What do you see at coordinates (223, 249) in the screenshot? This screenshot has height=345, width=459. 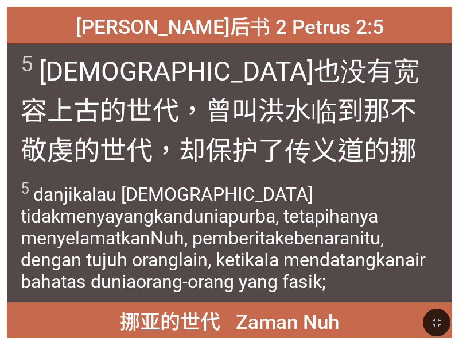 I see `wg235: hanya menyelamatkan` at bounding box center [223, 249].